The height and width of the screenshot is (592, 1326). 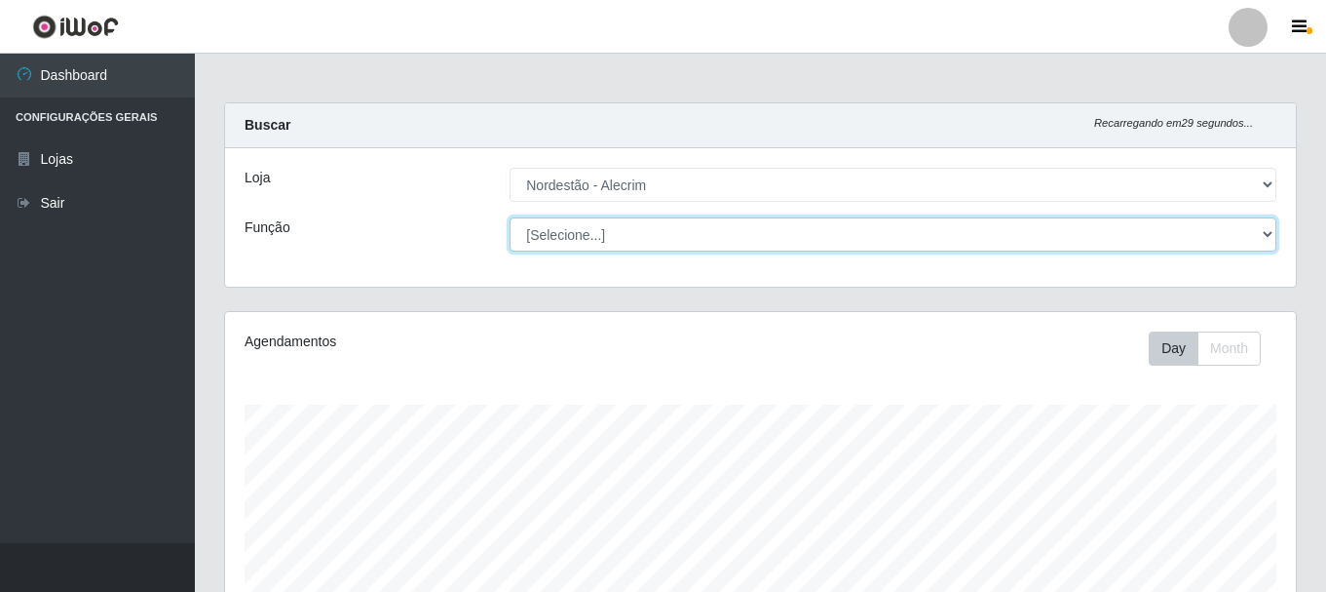 What do you see at coordinates (1212, 348) in the screenshot?
I see `div: Toolbar with button groups` at bounding box center [1212, 348].